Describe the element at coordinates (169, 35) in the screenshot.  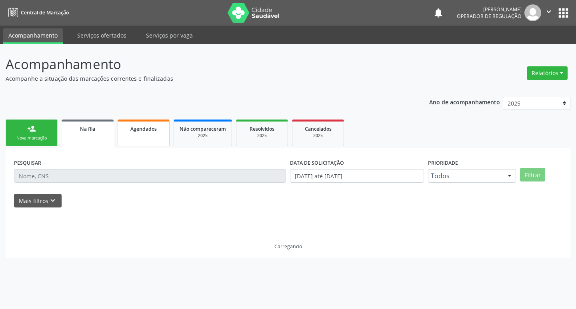
I see `a: Serviços por vaga` at that location.